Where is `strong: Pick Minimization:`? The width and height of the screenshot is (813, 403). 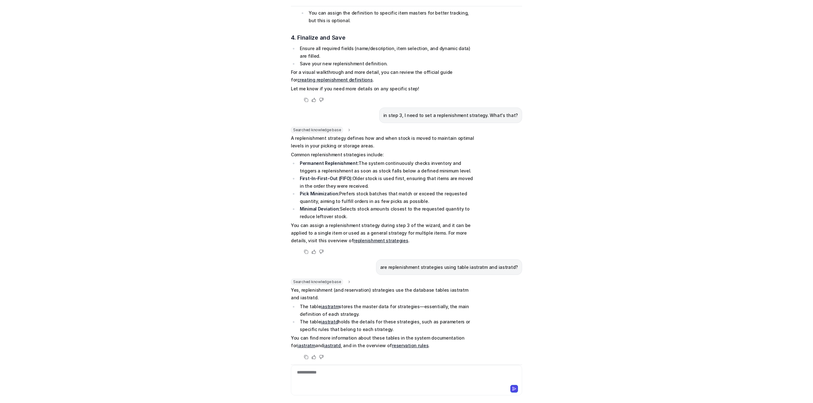 strong: Pick Minimization: is located at coordinates (319, 194).